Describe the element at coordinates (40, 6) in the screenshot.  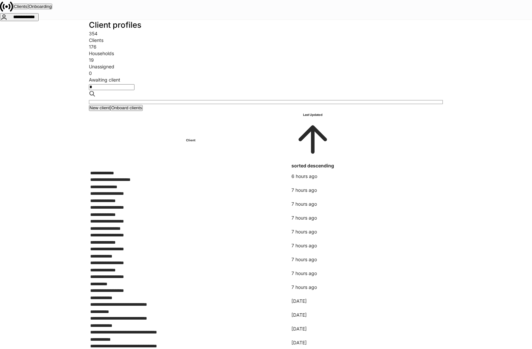
I see `div: Onboarding` at that location.